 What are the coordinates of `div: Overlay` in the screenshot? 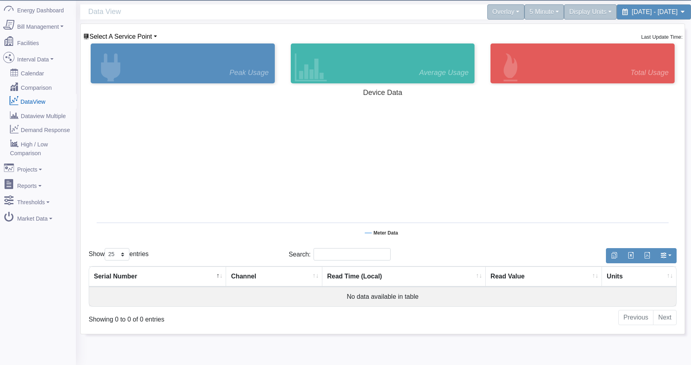 It's located at (506, 12).